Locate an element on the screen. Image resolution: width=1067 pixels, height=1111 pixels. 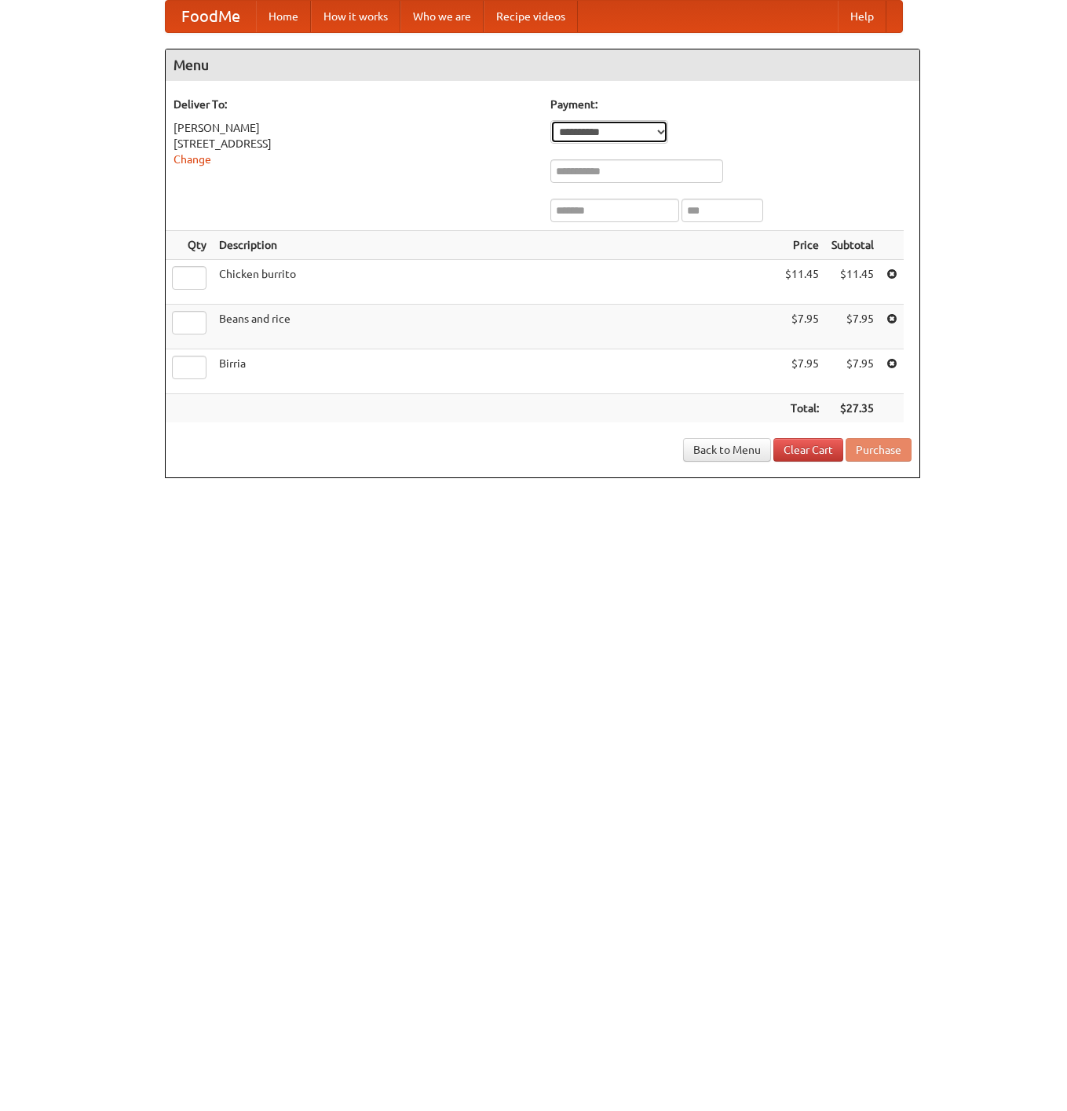
td: Chicken burrito is located at coordinates (495, 282).